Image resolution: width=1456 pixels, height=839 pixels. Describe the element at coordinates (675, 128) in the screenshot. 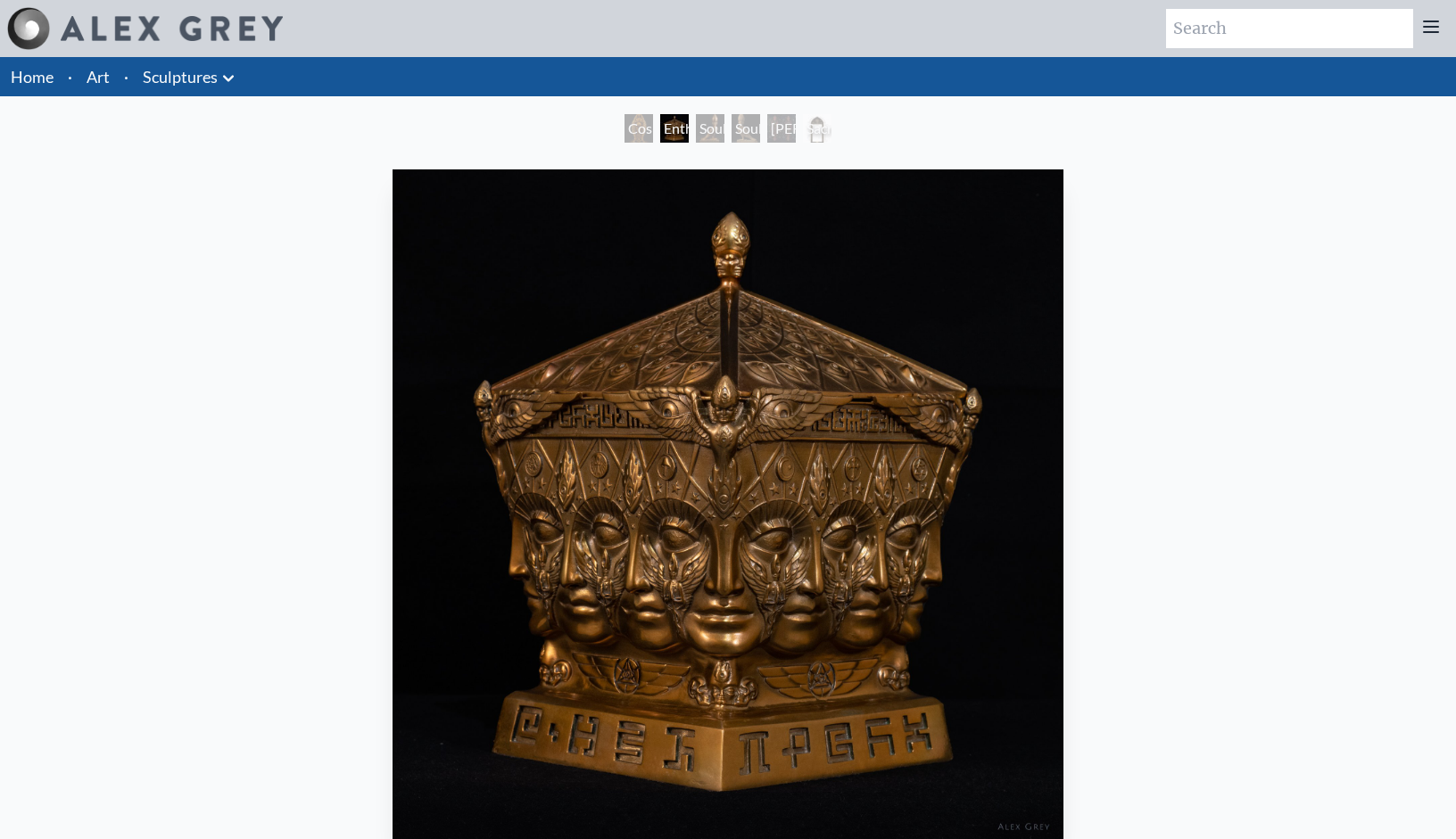

I see `div: Entheurn` at that location.